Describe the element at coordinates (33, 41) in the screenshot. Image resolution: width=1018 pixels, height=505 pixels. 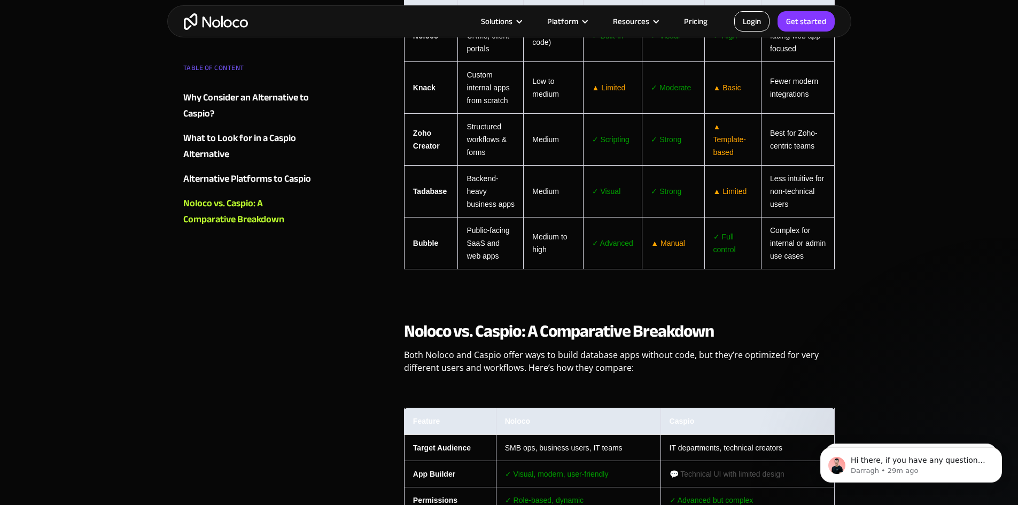
I see `img: Profile image for Darragh` at that location.